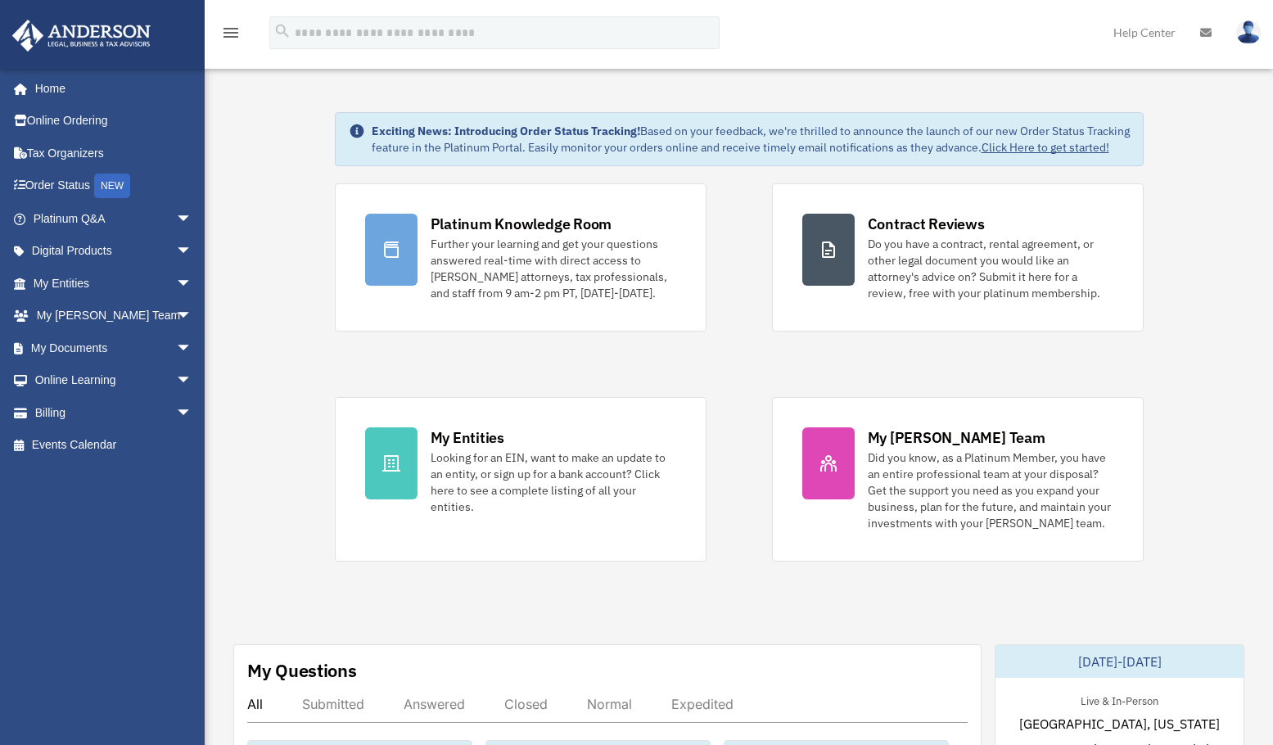 This screenshot has width=1273, height=745. Describe the element at coordinates (302, 670) in the screenshot. I see `div: My Questions` at that location.